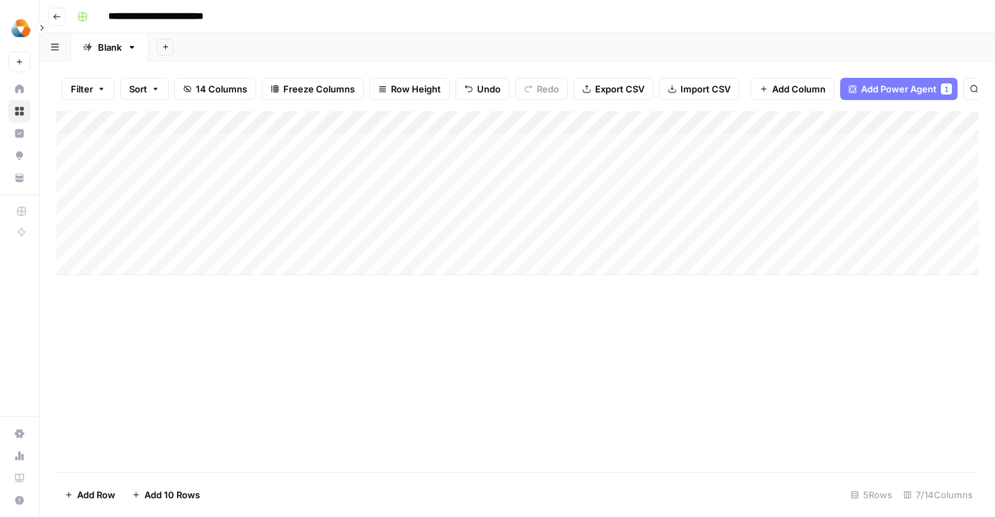 This screenshot has width=995, height=517. I want to click on button: Freeze Columns, so click(312, 89).